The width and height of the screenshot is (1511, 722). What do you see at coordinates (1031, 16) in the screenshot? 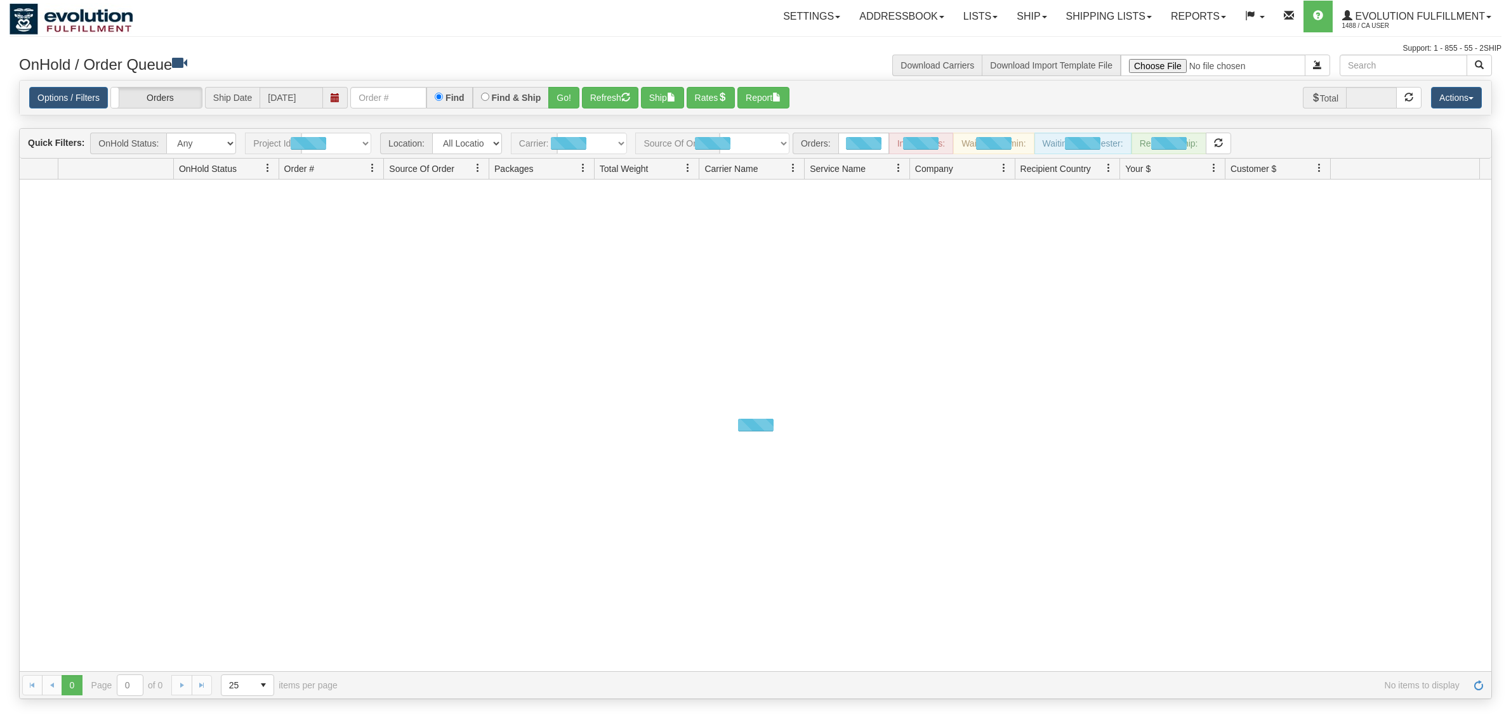
I see `a: Ship` at bounding box center [1031, 16].